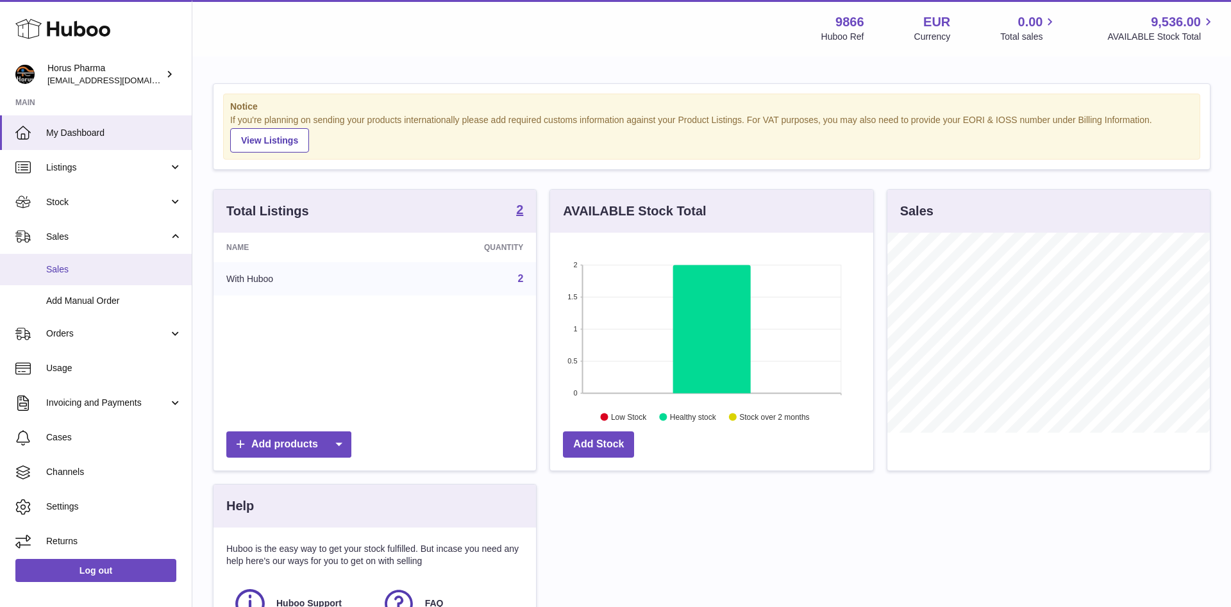 The width and height of the screenshot is (1231, 607). What do you see at coordinates (107, 167) in the screenshot?
I see `span: Listings` at bounding box center [107, 167].